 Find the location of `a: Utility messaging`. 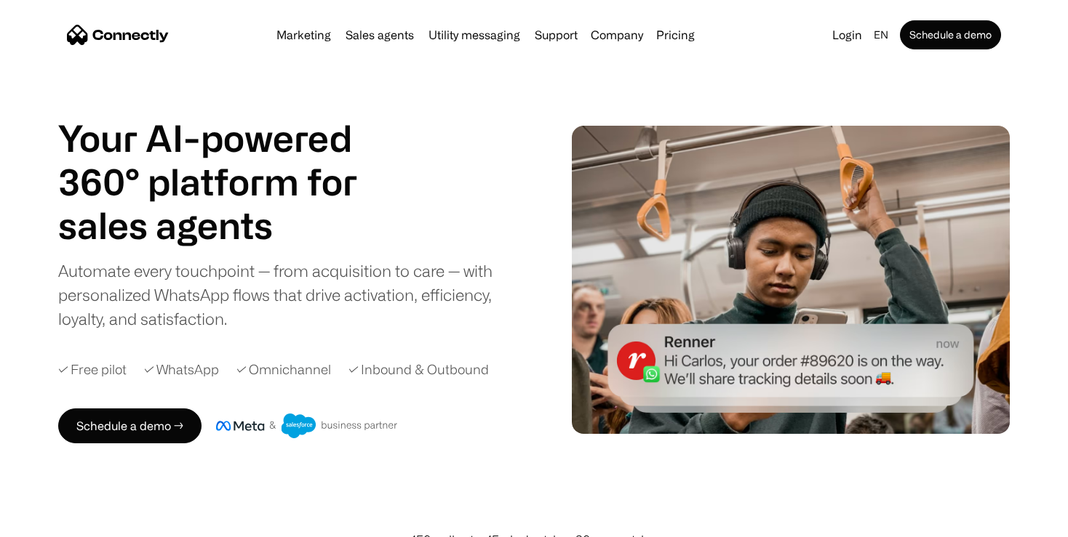

a: Utility messaging is located at coordinates (474, 35).